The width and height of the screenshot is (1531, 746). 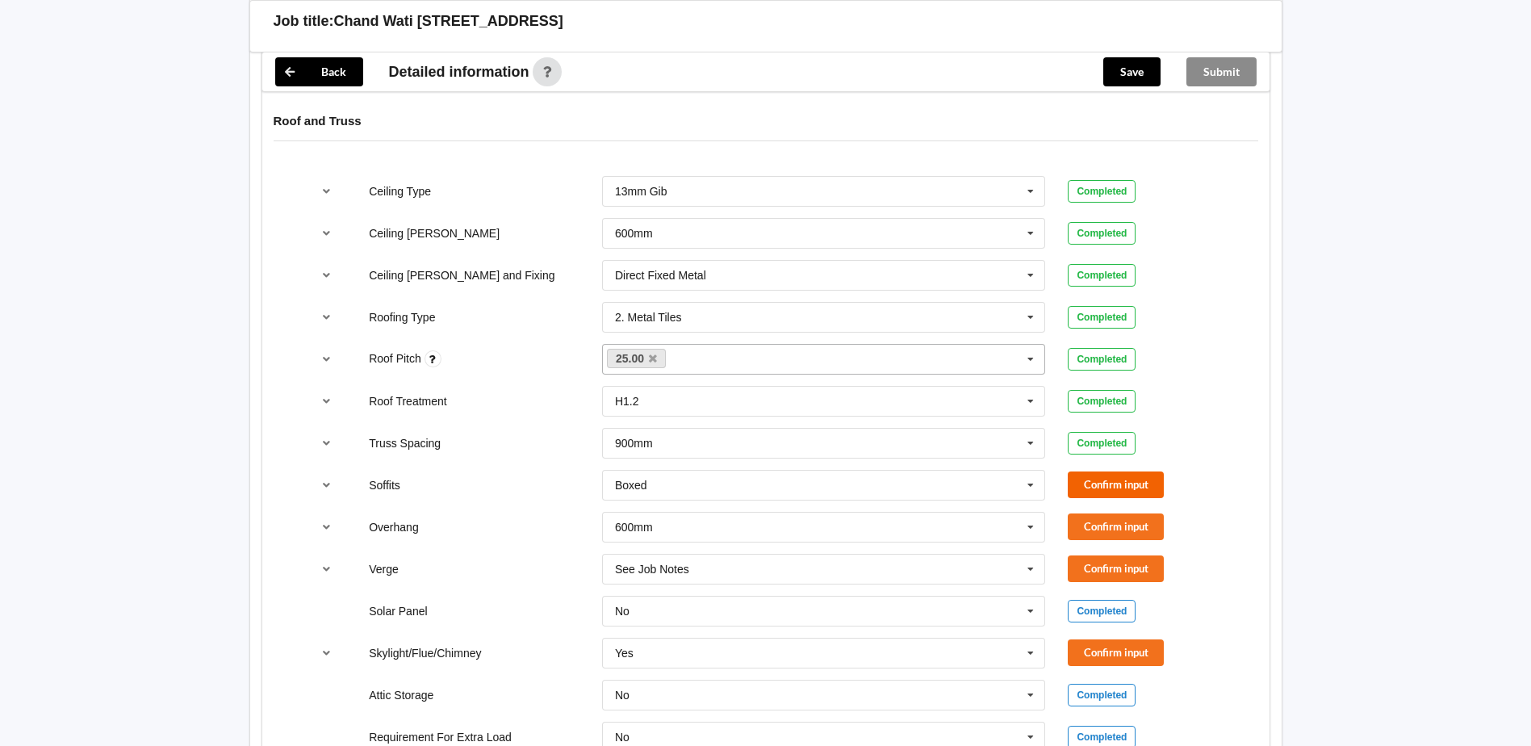 I want to click on label: Overhang, so click(x=393, y=527).